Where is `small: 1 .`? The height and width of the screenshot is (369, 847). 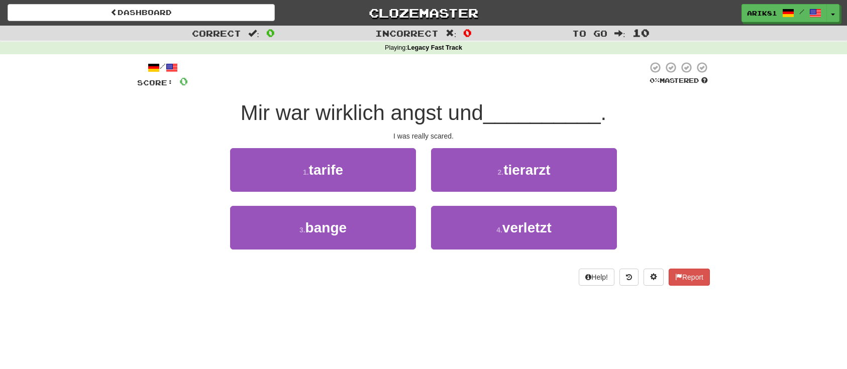
small: 1 . is located at coordinates (306, 172).